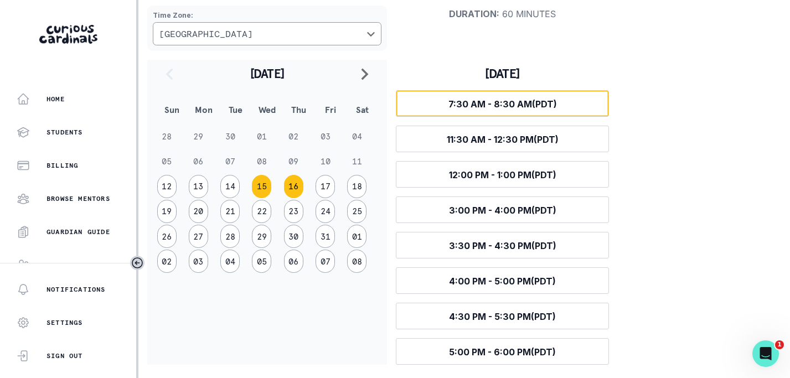  I want to click on p: Home, so click(55, 99).